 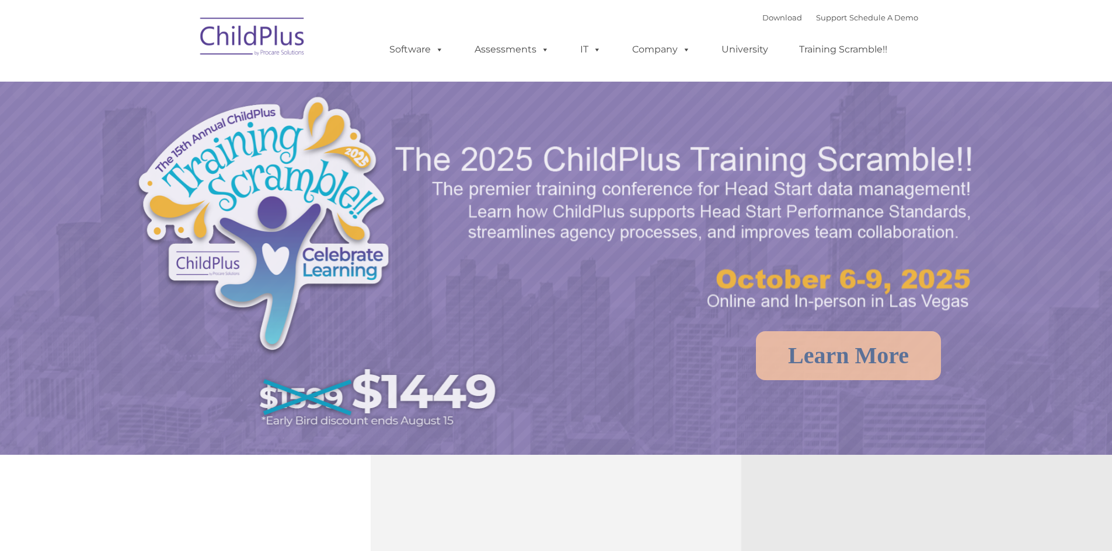 I want to click on a: Software, so click(x=416, y=50).